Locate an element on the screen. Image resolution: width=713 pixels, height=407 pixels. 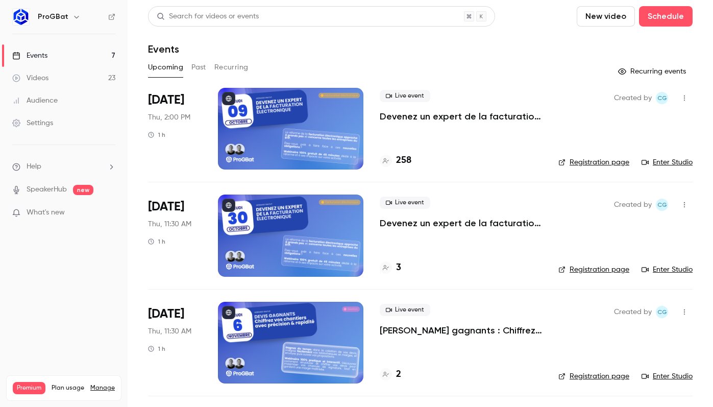
div: Nov 6 Thu, 11:30 AM (Europe/Paris) is located at coordinates (175, 342).